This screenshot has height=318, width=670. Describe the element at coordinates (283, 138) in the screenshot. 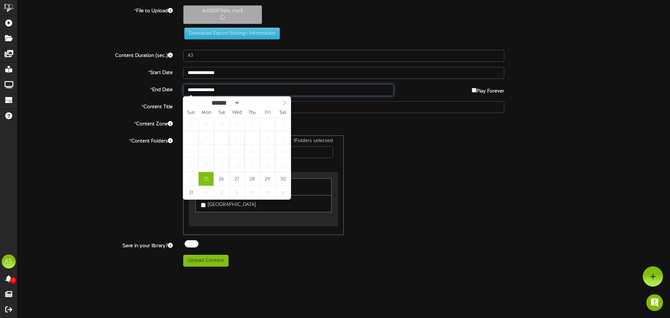

I see `span: August 9, 2025` at that location.